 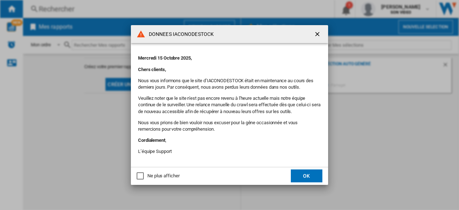 What do you see at coordinates (229, 126) in the screenshot?
I see `p: Nous vous prions de bien vouloir nous excuser pour la gêne occasionnée et vous remercions pour vo...` at bounding box center [229, 126].